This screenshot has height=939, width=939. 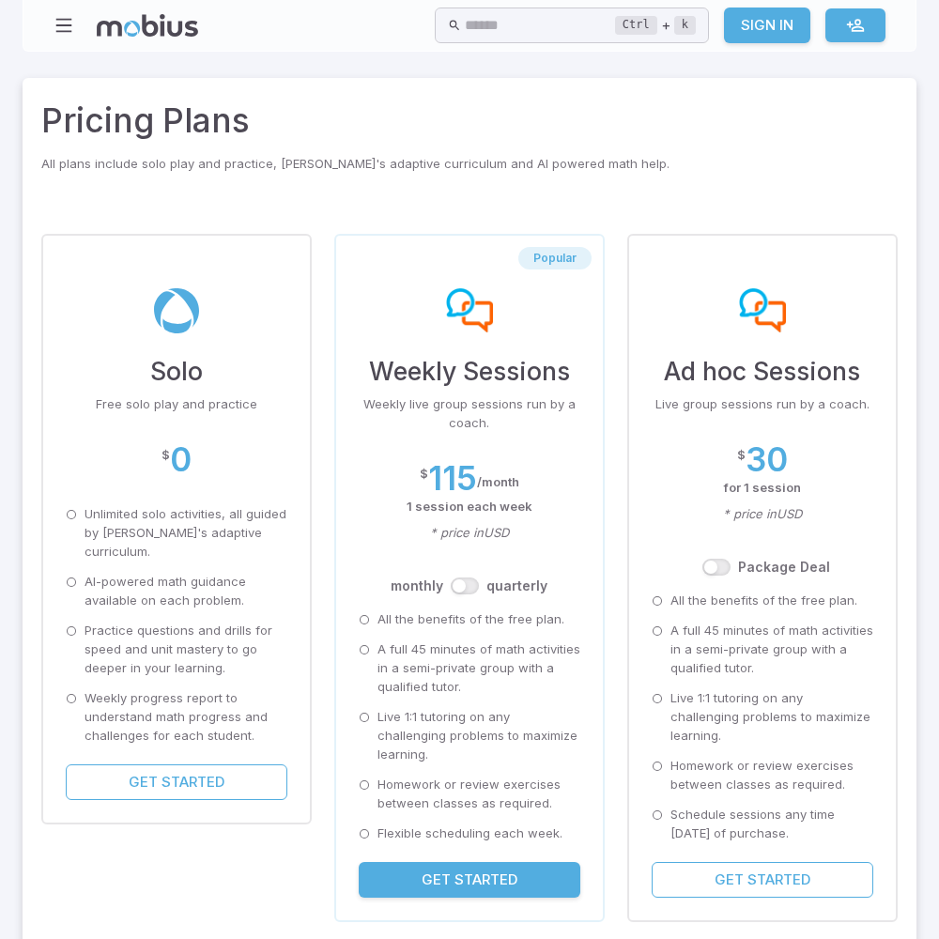 I want to click on kbd: k, so click(x=685, y=25).